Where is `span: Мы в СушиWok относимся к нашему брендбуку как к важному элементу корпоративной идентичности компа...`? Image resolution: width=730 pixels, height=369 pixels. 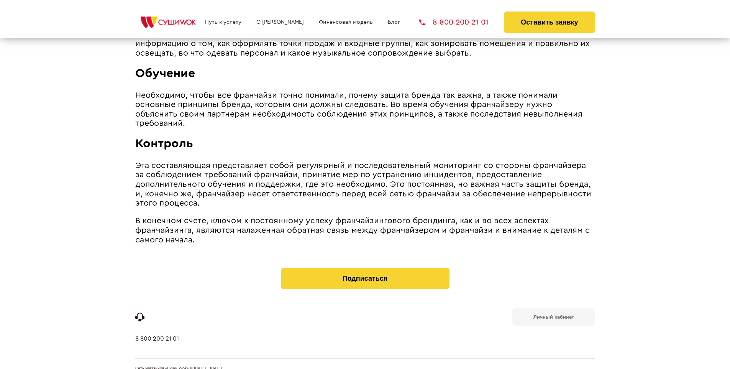 span: Мы в СушиWok относимся к нашему брендбуку как к важному элементу корпоративной идентичности компа... is located at coordinates (363, 39).